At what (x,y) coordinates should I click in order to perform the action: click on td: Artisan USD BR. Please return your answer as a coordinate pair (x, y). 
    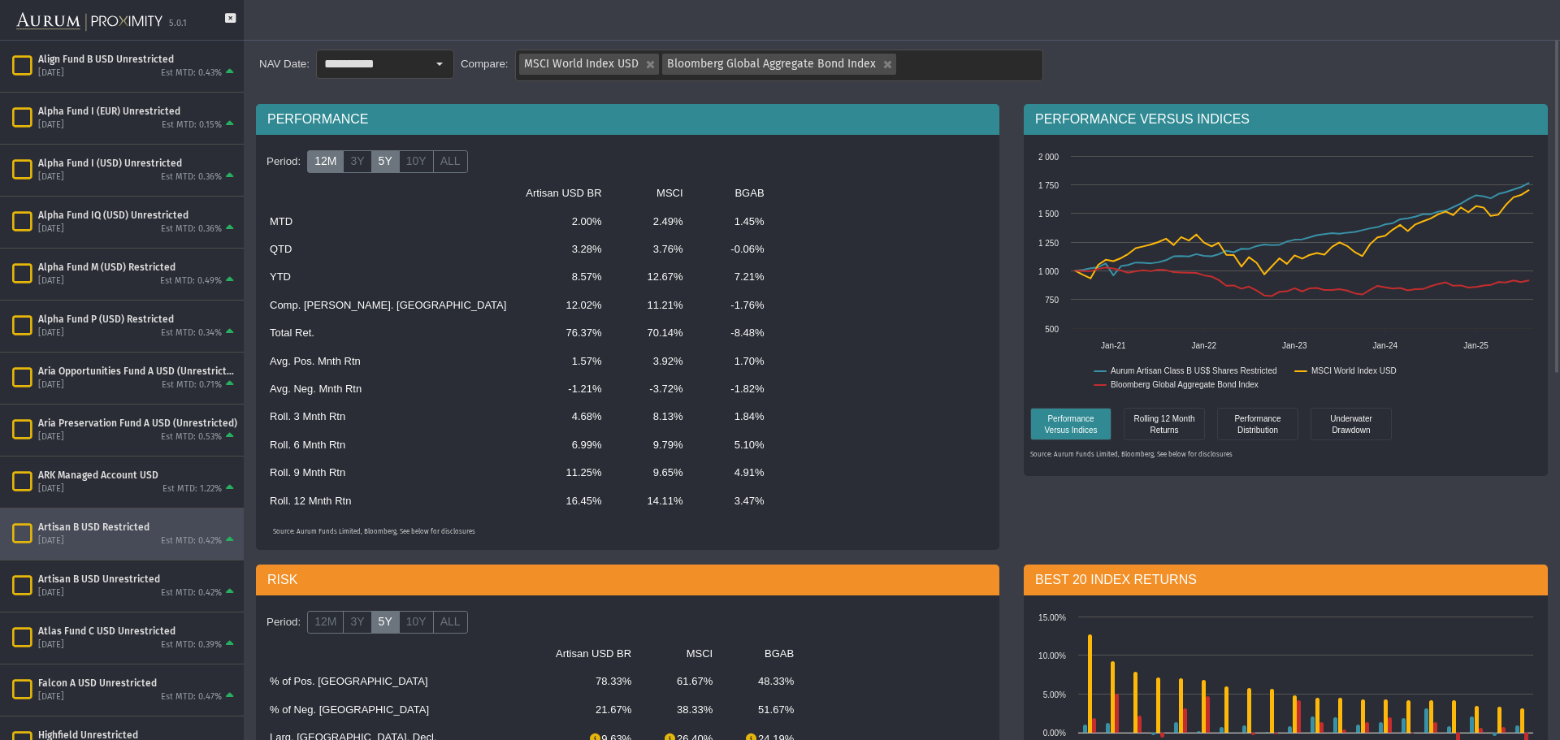
    Looking at the image, I should click on (563, 193).